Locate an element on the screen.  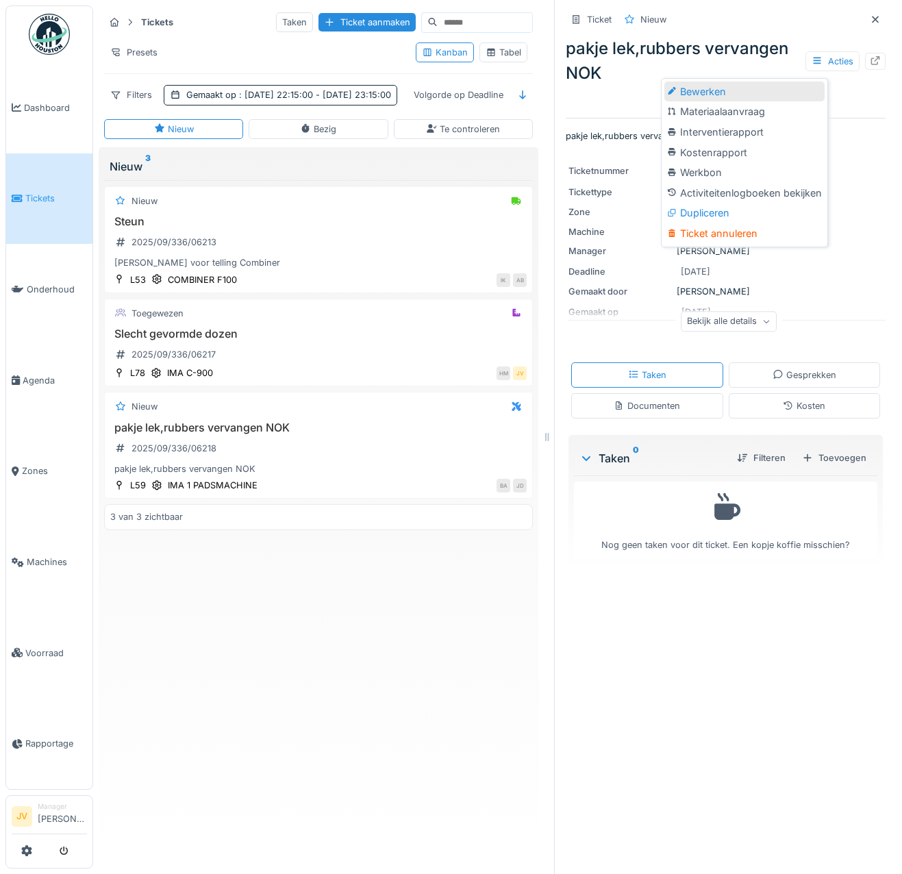
div: Bewerken is located at coordinates (745, 92).